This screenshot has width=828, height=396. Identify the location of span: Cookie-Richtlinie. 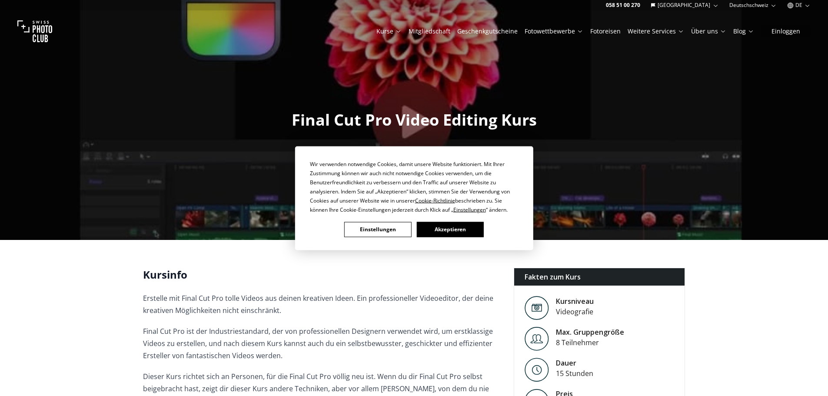
(435, 200).